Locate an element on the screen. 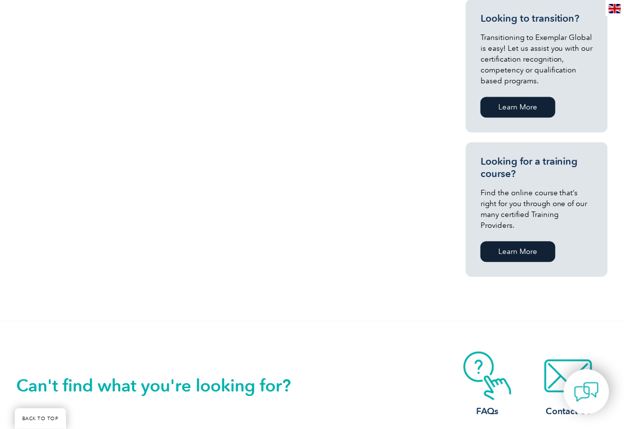 The image size is (624, 429). h3: FAQs is located at coordinates (487, 411).